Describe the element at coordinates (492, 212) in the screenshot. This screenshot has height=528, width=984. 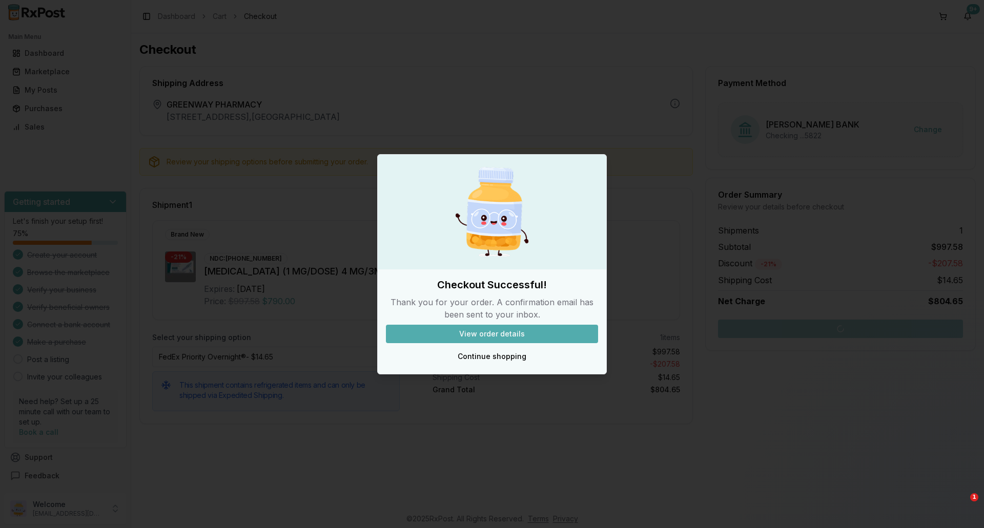
I see `img: Happy Pill Bottle` at that location.